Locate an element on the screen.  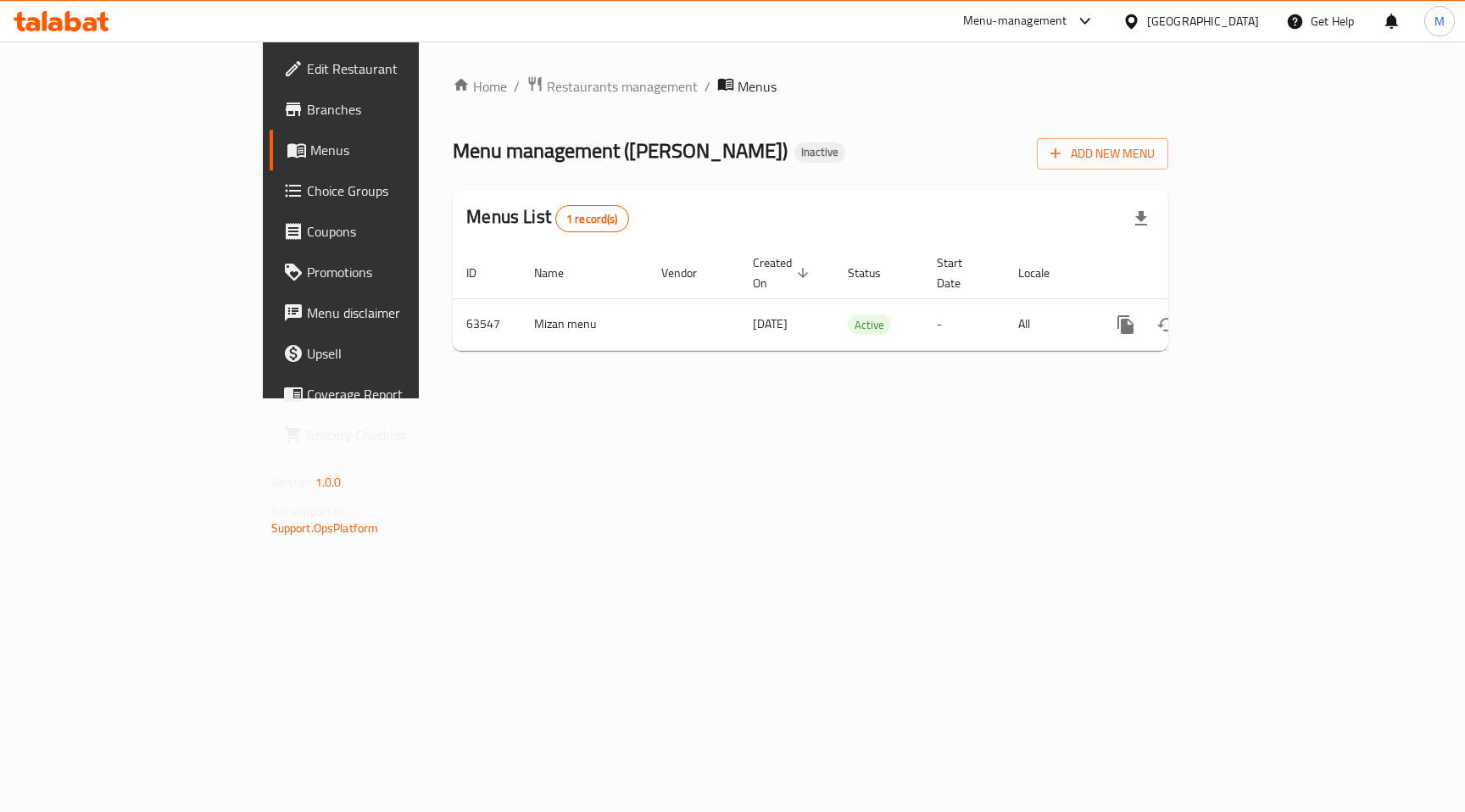
a: Edit Restaurant is located at coordinates (388, 68).